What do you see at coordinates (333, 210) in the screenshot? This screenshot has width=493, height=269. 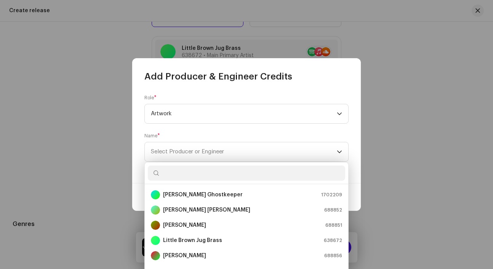 I see `span: 688852` at bounding box center [333, 210].